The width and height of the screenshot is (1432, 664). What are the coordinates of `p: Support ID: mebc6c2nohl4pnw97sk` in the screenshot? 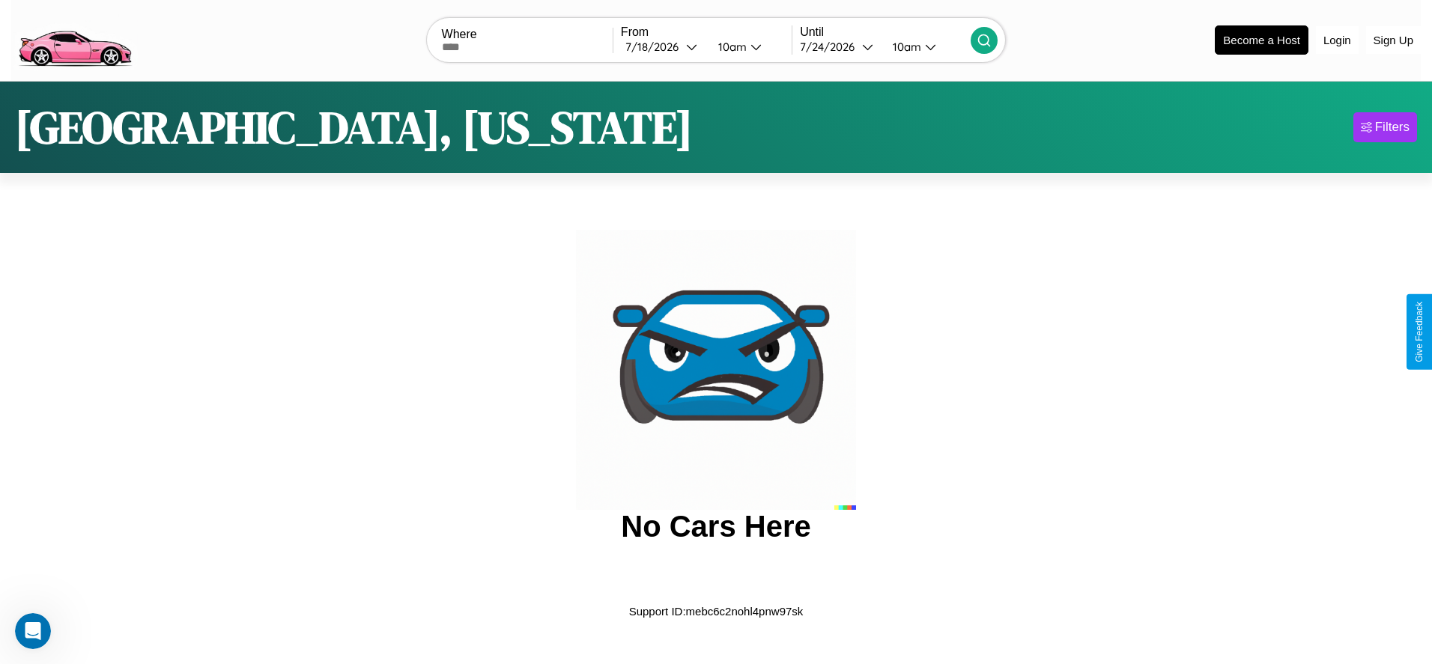 It's located at (716, 611).